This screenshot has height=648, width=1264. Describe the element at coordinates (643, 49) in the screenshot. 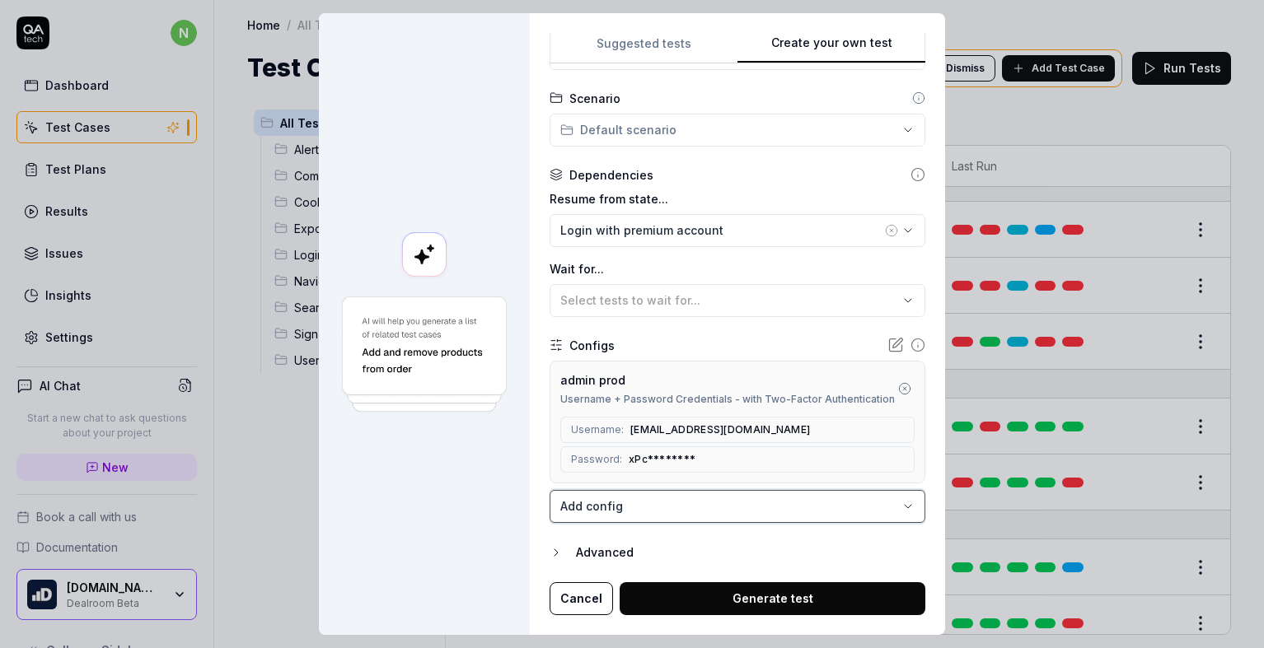

I see `button: Suggested tests` at that location.